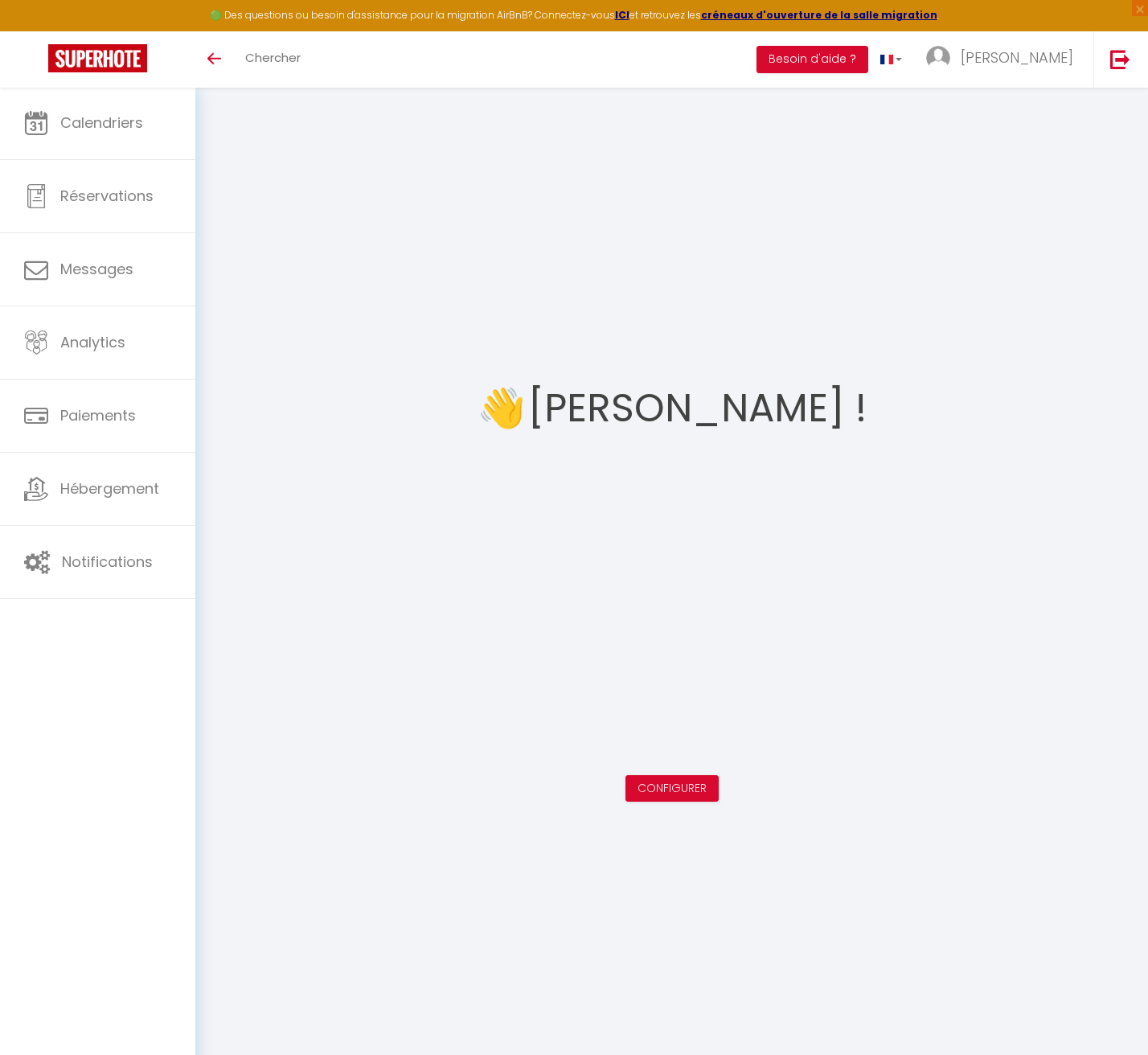 This screenshot has width=1148, height=1055. Describe the element at coordinates (273, 57) in the screenshot. I see `span: Chercher` at that location.